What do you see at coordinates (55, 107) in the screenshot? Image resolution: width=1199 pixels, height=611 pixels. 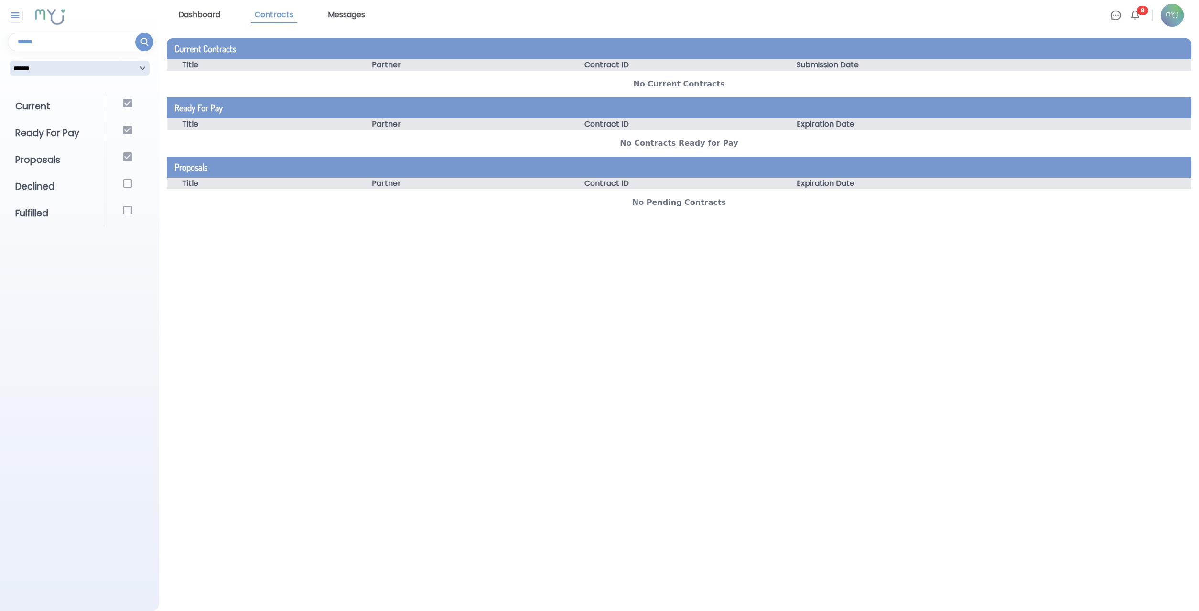 I see `div: Current` at bounding box center [55, 107].